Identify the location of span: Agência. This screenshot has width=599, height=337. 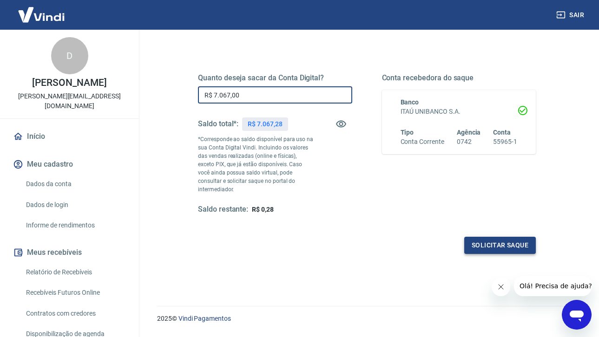
(469, 132).